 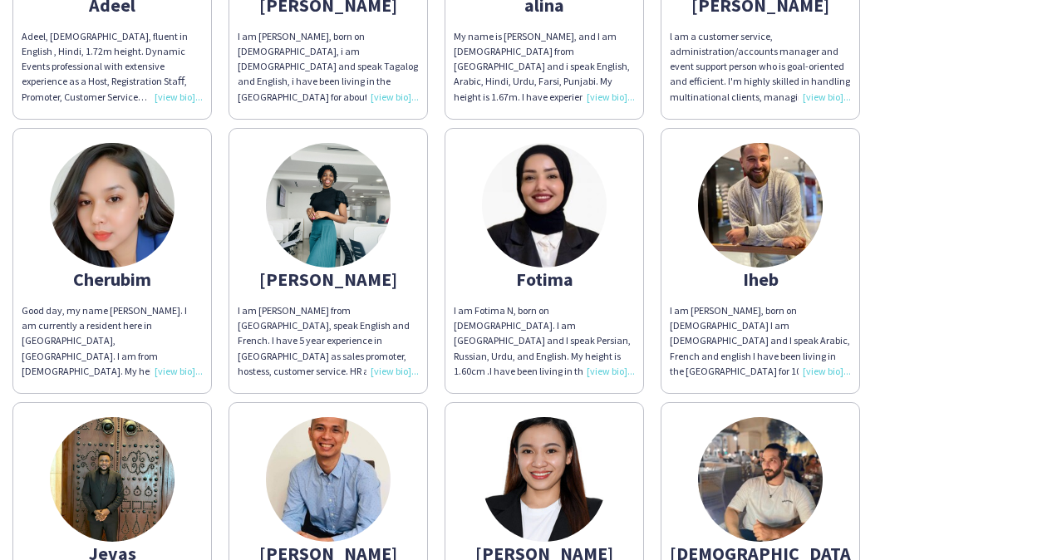 I want to click on img: thumb-66e3feea397f6.jpeg, so click(x=544, y=479).